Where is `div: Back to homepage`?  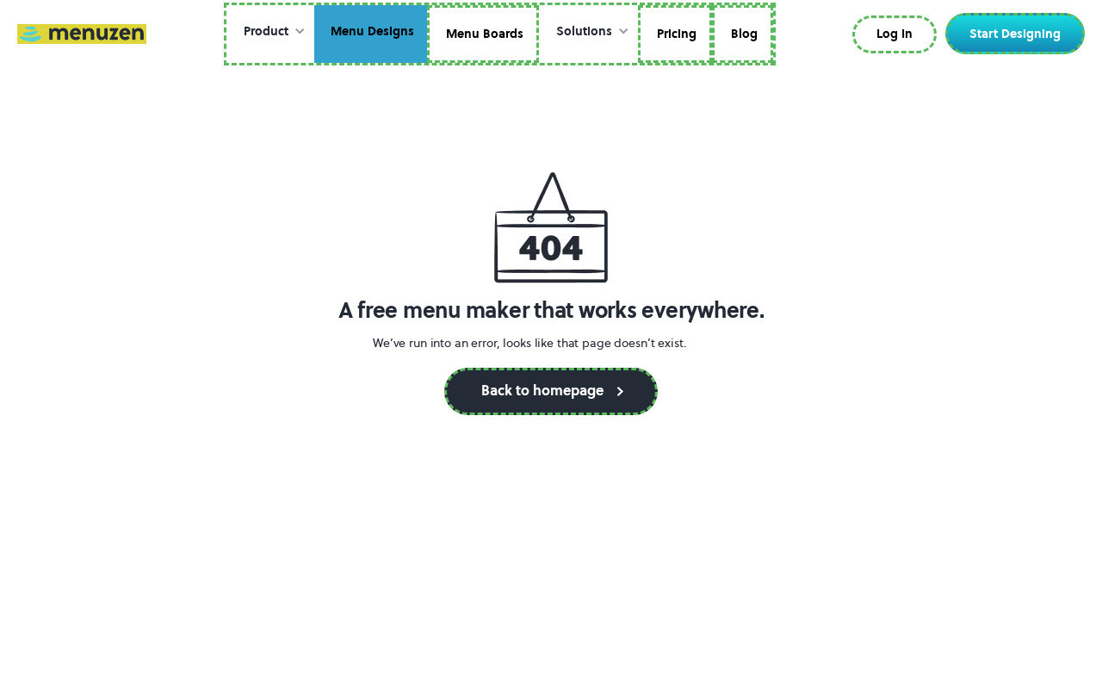
div: Back to homepage is located at coordinates (542, 390).